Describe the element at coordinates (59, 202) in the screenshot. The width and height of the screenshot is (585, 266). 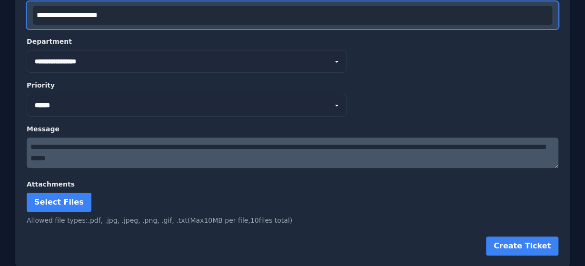
I see `span: Select Files` at that location.